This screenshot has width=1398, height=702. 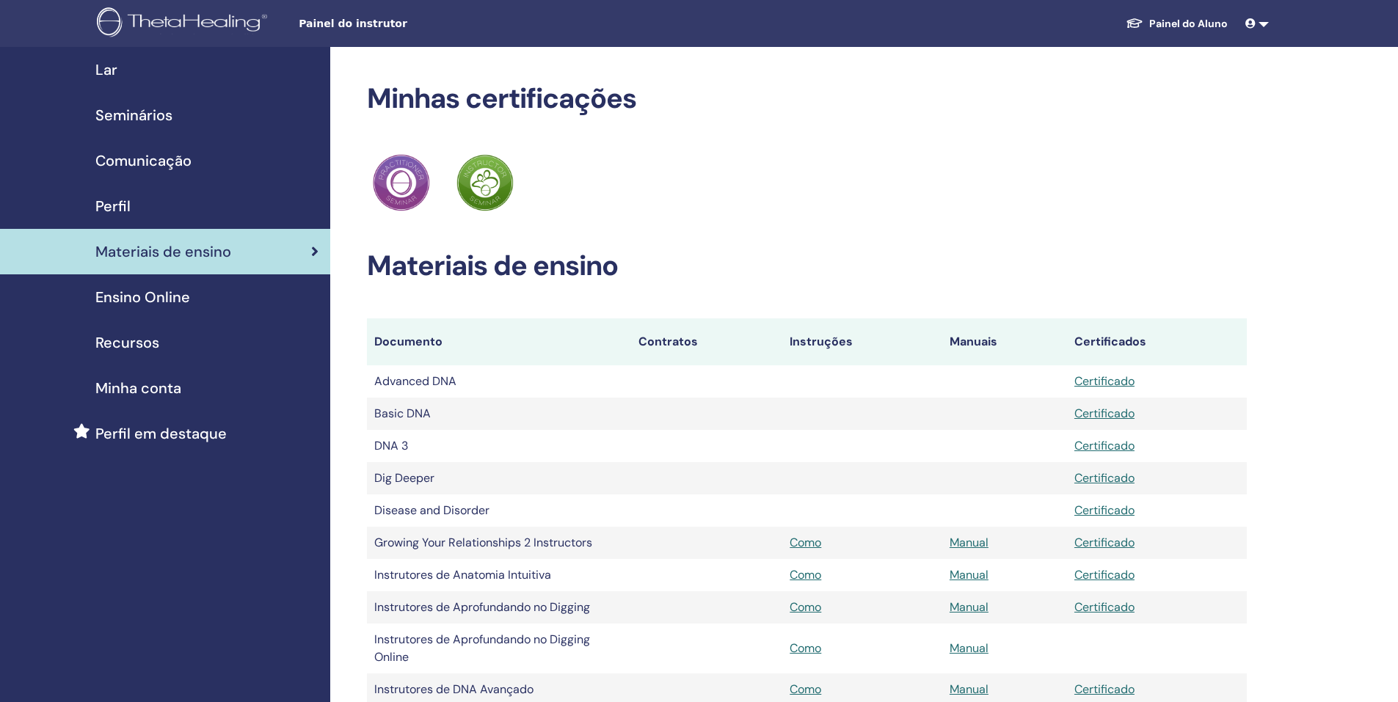 What do you see at coordinates (143, 161) in the screenshot?
I see `span: Comunicação` at bounding box center [143, 161].